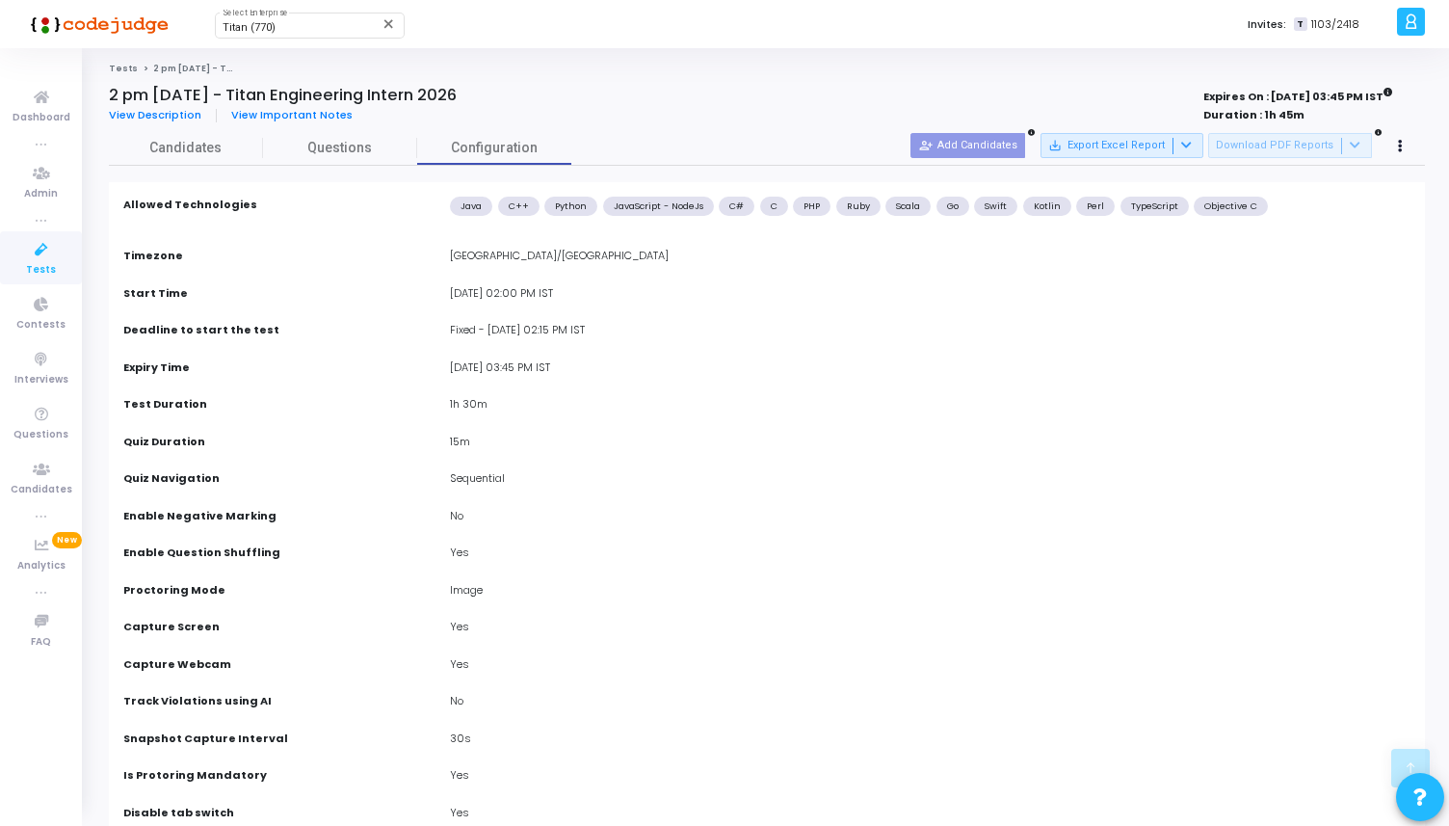 The image size is (1449, 826). I want to click on div: PHP, so click(811, 206).